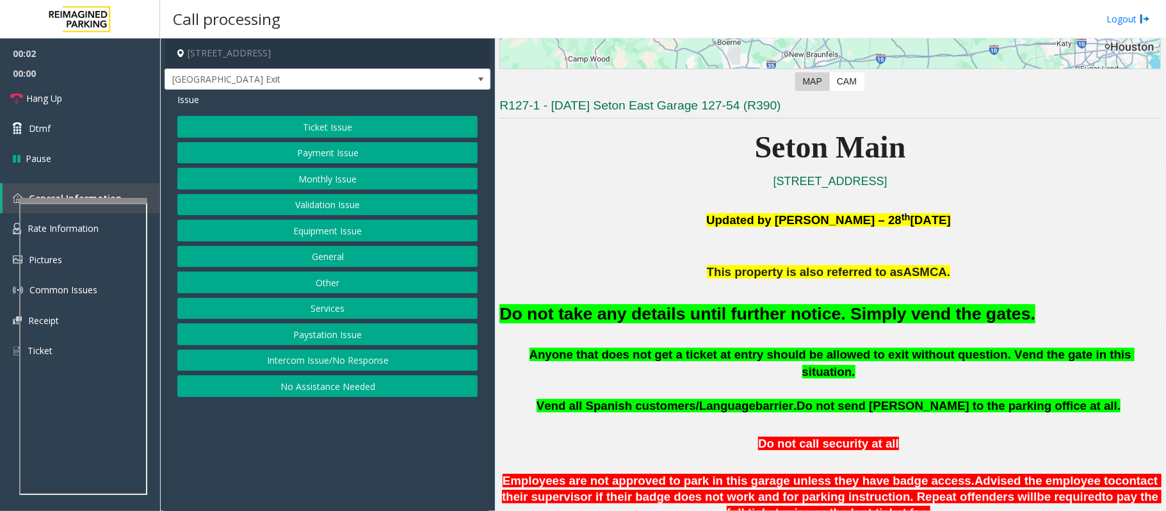  What do you see at coordinates (327, 360) in the screenshot?
I see `button: Intercom Issue/No Response` at bounding box center [327, 360].